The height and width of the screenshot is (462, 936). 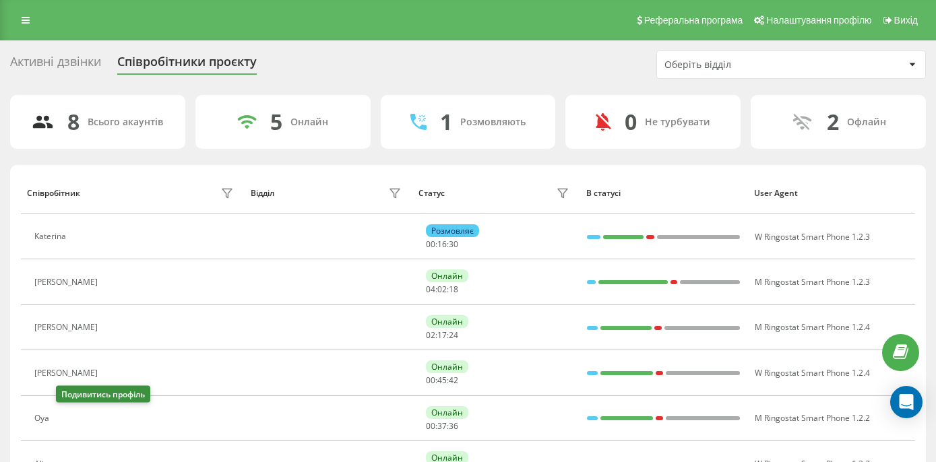 I want to click on span: M Ringostat Smart Phone 1.2.3, so click(x=812, y=282).